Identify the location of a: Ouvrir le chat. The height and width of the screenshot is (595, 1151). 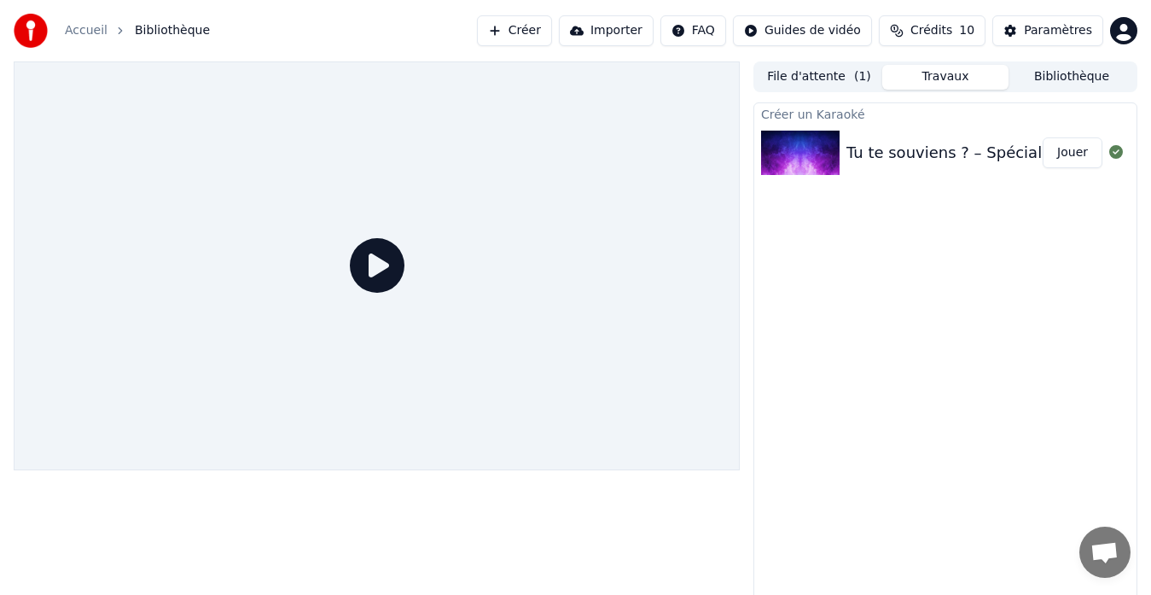
(1105, 552).